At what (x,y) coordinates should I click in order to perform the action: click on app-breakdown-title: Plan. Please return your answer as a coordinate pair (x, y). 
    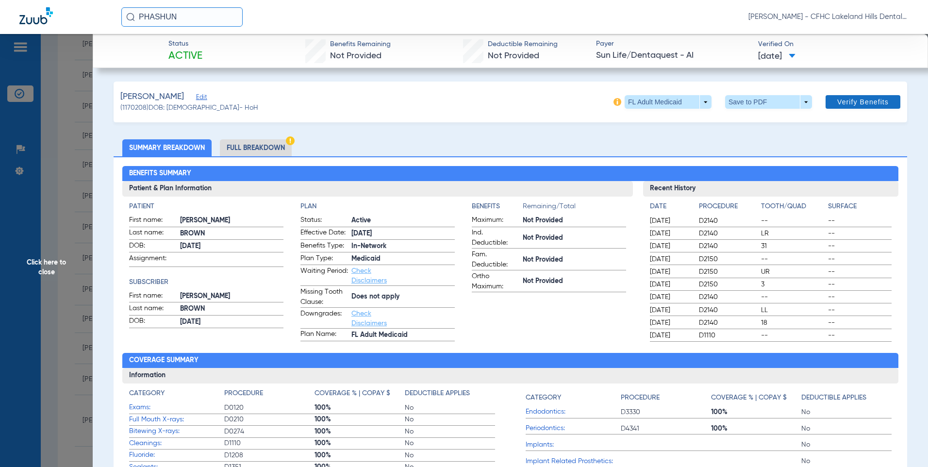
    Looking at the image, I should click on (378, 206).